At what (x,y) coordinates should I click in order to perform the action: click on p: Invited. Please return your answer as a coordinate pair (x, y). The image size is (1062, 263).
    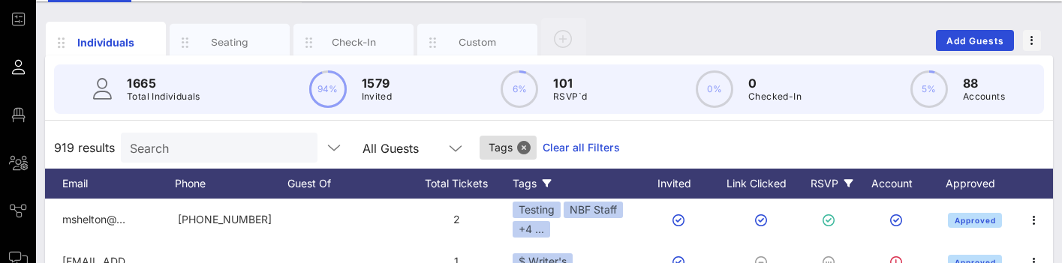
    Looking at the image, I should click on (377, 97).